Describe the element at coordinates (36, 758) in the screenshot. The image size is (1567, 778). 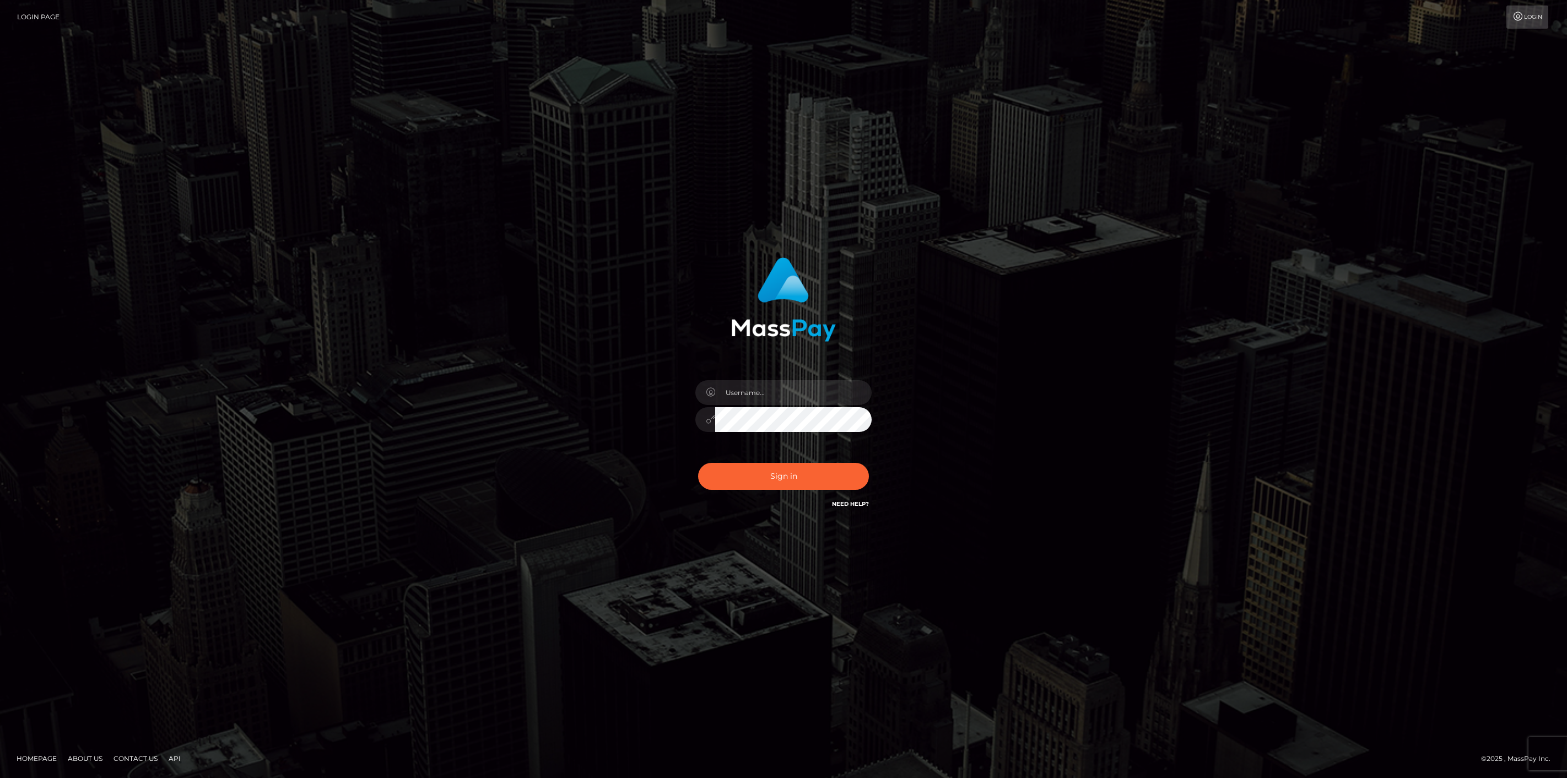
I see `a: Homepage` at that location.